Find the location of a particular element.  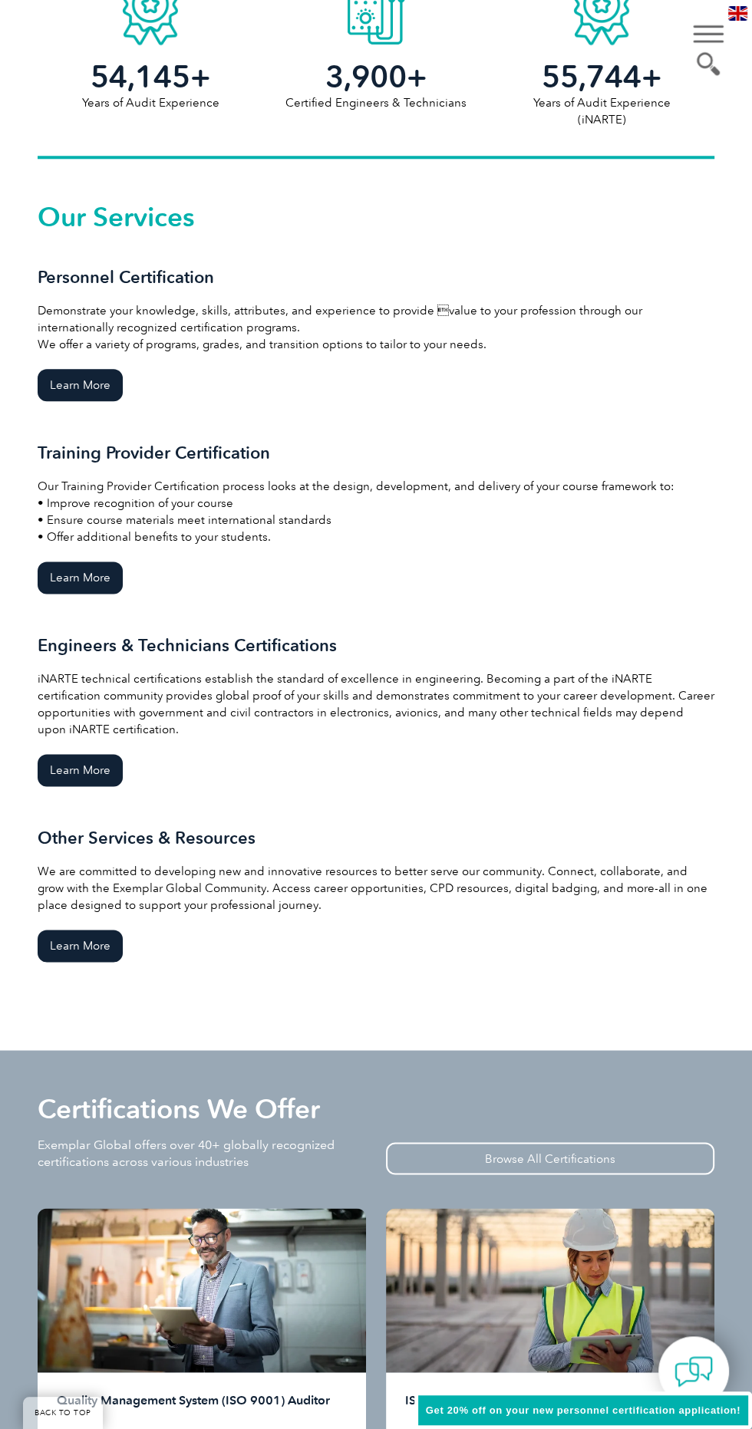

p: Our Training Provider Certification process looks at the design, development, and delivery of you... is located at coordinates (376, 512).